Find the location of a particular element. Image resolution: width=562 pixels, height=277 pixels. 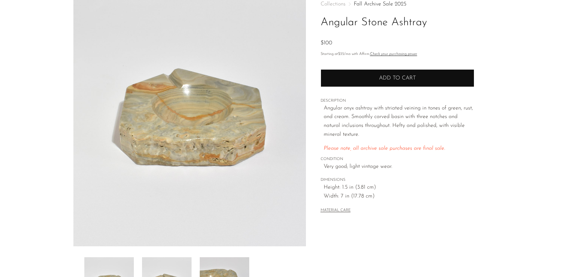

p: Angular onyx ashtray with striated veining in tones of green, rust, and cream. Smoothly carved ba... is located at coordinates (399, 121).